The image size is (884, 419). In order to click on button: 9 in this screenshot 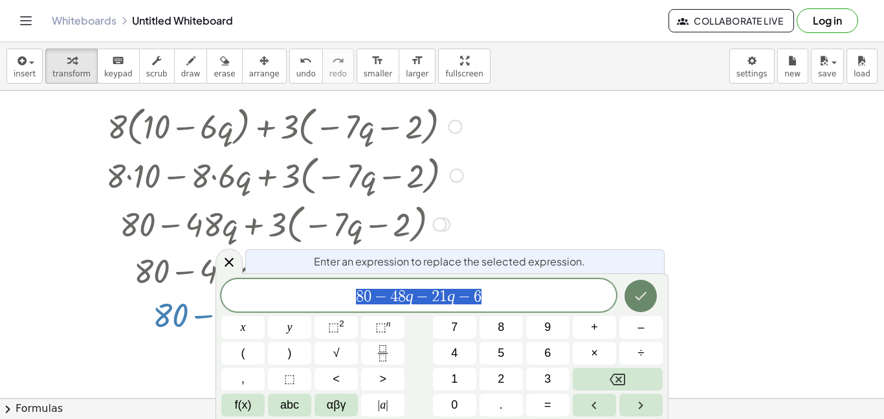, I will do `click(548, 327)`.